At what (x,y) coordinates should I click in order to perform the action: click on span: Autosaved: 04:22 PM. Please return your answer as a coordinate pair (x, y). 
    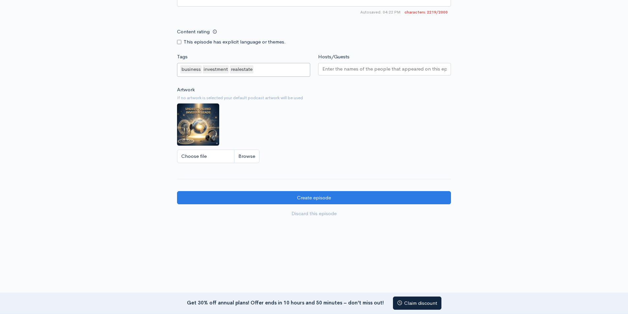
    Looking at the image, I should click on (380, 12).